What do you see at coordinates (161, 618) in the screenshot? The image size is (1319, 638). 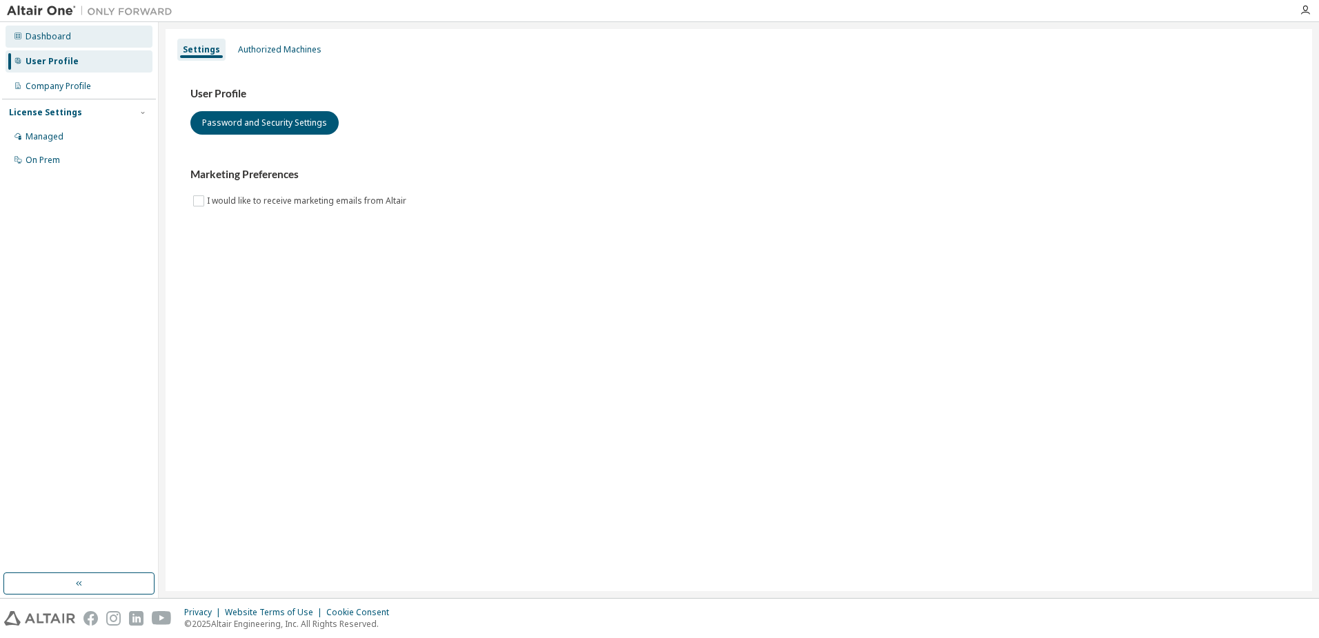 I see `img: youtube.svg` at bounding box center [161, 618].